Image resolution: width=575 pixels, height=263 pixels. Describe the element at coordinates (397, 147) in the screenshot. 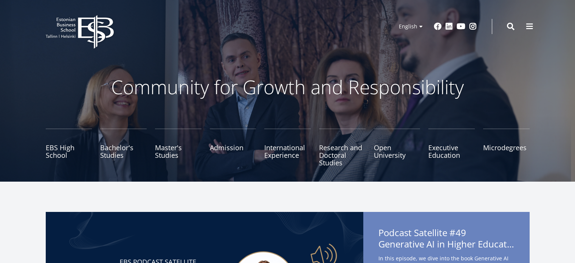

I see `a: Open University` at that location.